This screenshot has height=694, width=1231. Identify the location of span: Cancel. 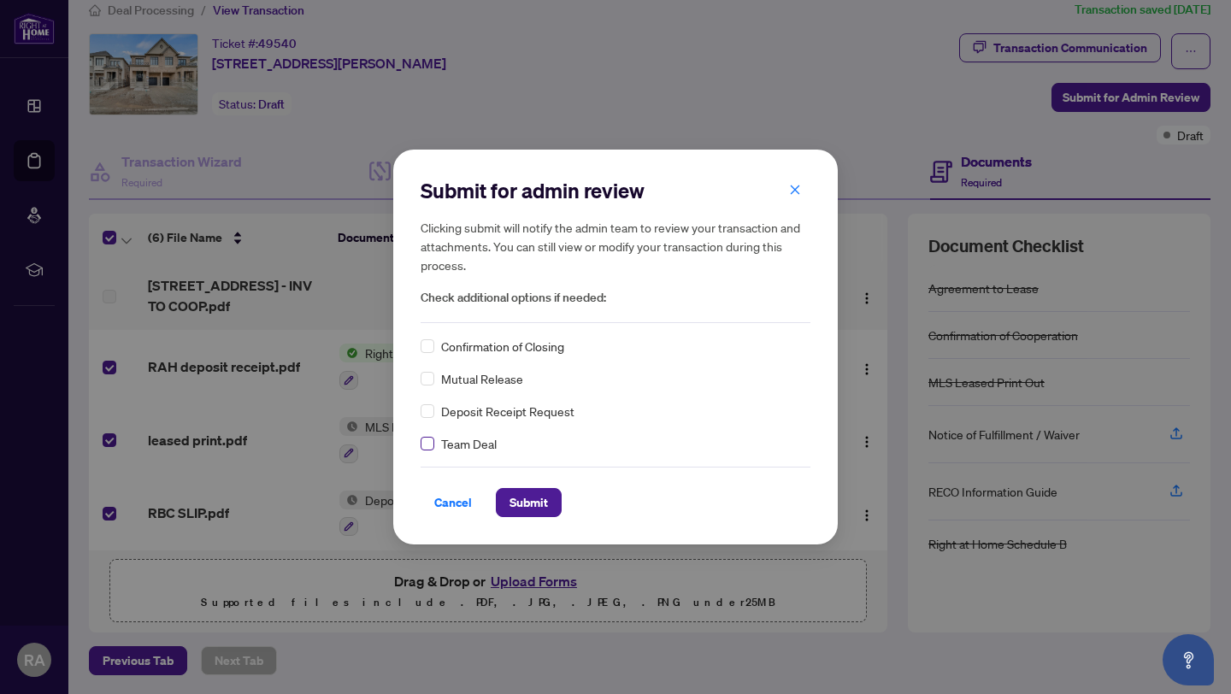
(453, 503).